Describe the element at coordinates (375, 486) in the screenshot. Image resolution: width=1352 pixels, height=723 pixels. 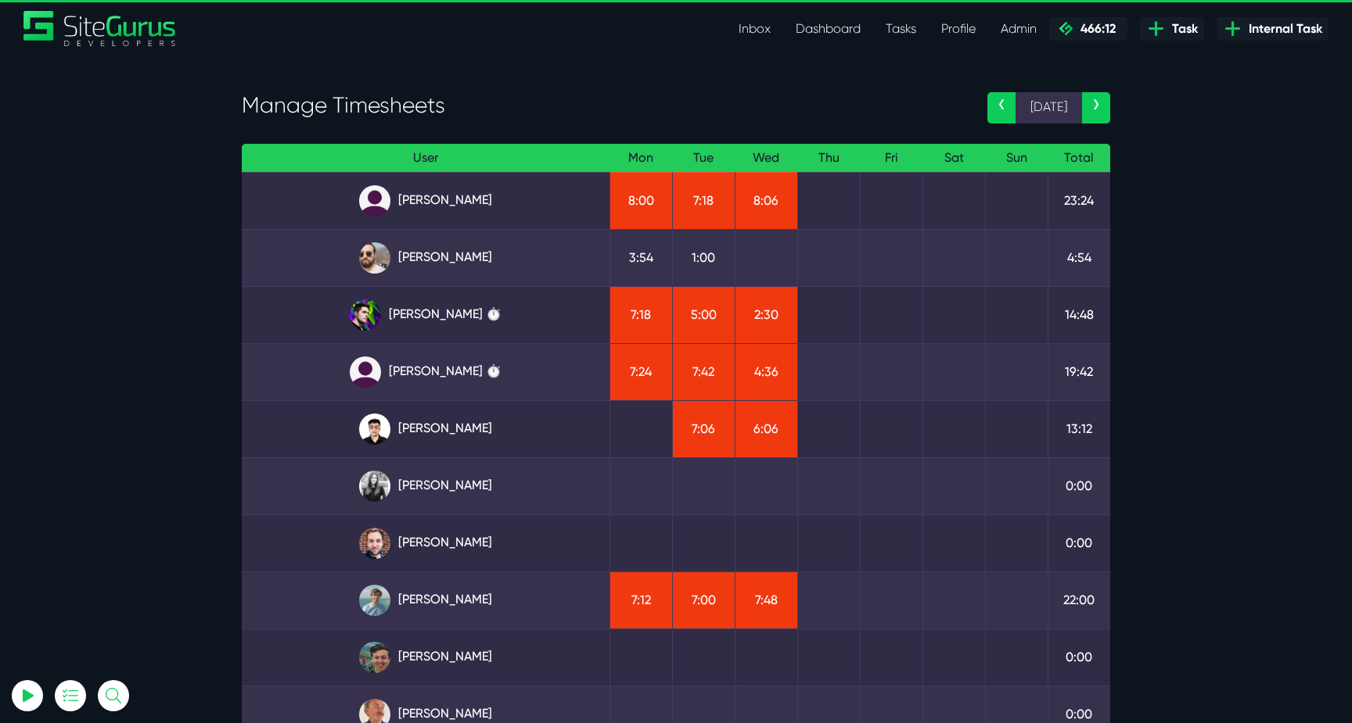
I see `img: rgqpcqpgtbr9fmz9rxmm.jpg` at that location.